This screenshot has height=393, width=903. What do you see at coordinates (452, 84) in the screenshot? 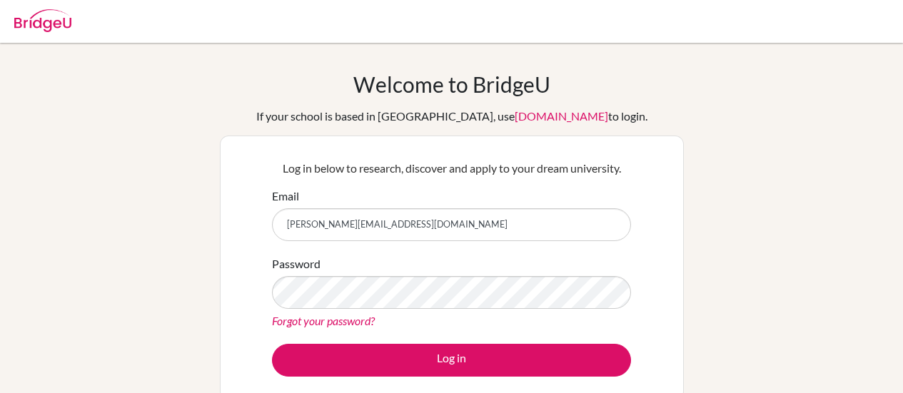
I see `h1: Welcome to BridgeU` at bounding box center [452, 84].